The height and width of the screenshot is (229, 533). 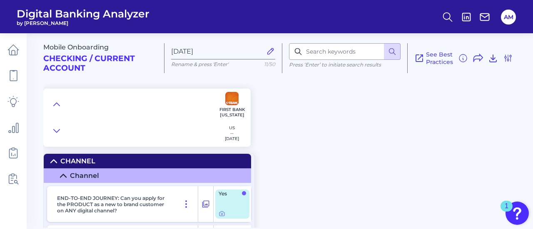 I want to click on p: US, so click(x=232, y=128).